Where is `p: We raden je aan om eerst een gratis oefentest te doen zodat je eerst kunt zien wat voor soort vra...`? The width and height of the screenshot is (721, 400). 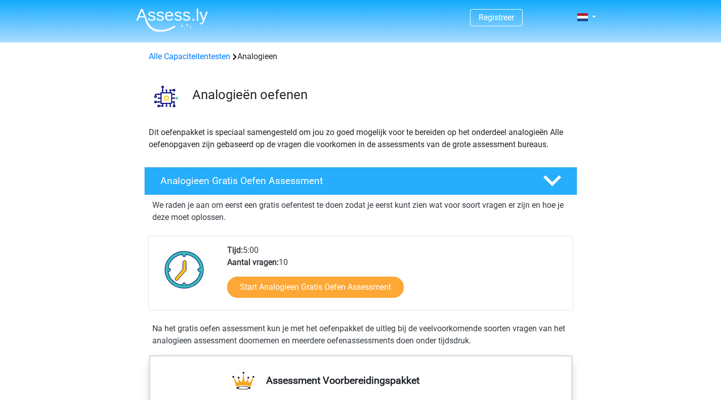
p: We raden je aan om eerst een gratis oefentest te doen zodat je eerst kunt zien wat voor soort vra... is located at coordinates (361, 211).